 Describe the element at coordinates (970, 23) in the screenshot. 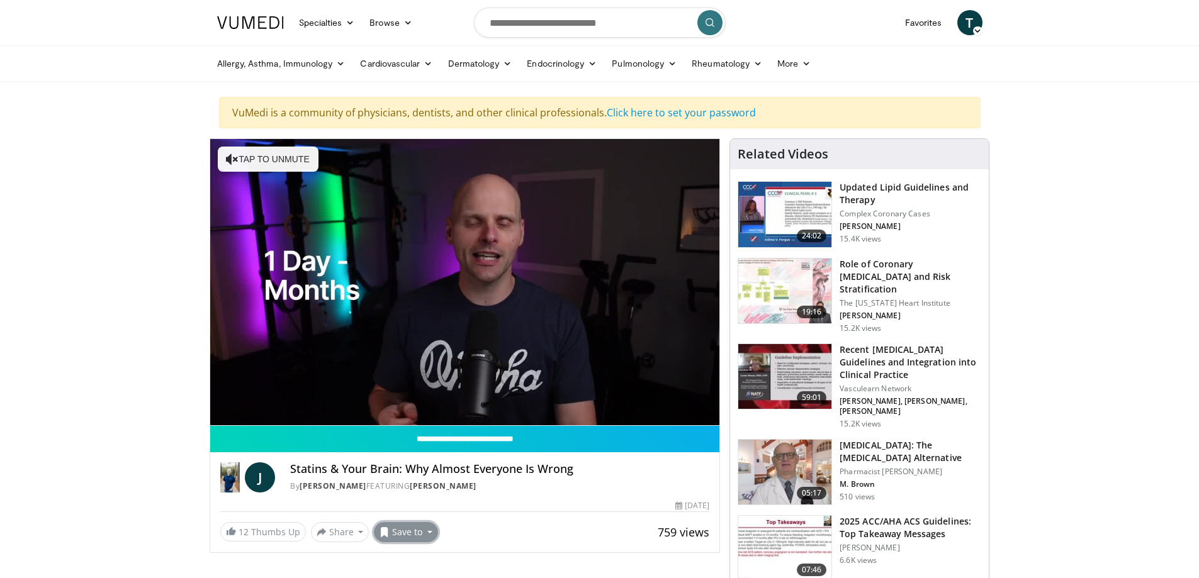

I see `a: T` at that location.